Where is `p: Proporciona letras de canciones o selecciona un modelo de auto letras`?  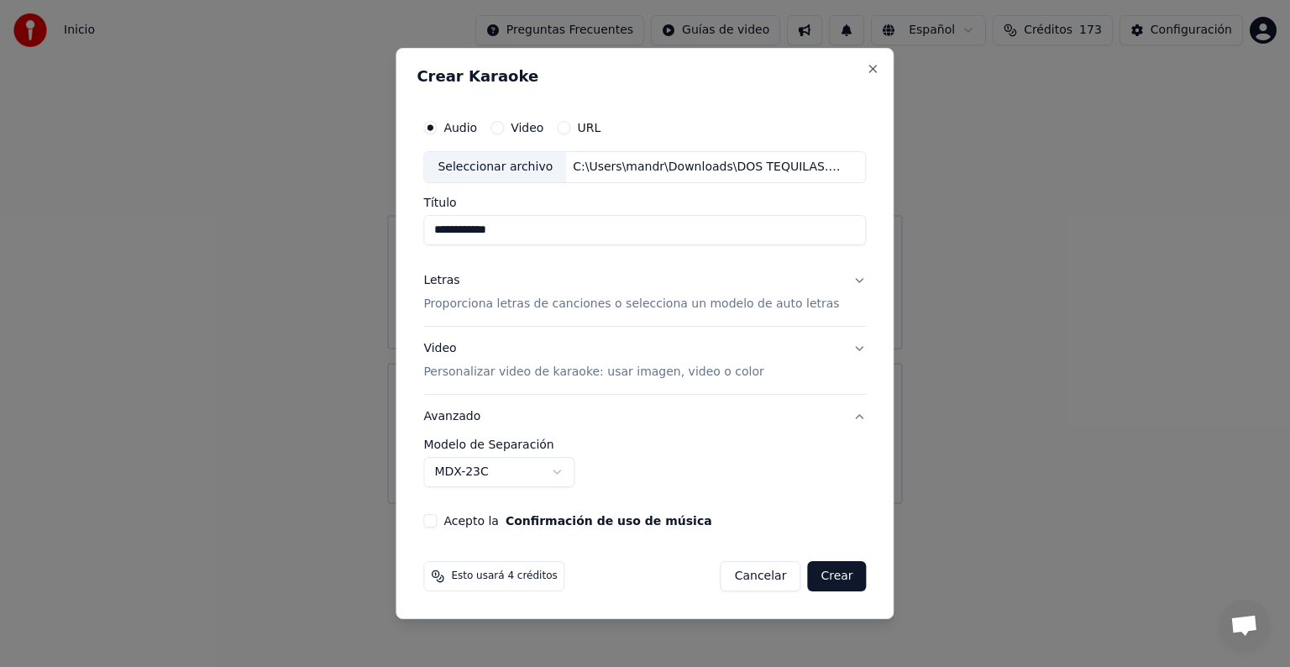
p: Proporciona letras de canciones o selecciona un modelo de auto letras is located at coordinates (631, 304).